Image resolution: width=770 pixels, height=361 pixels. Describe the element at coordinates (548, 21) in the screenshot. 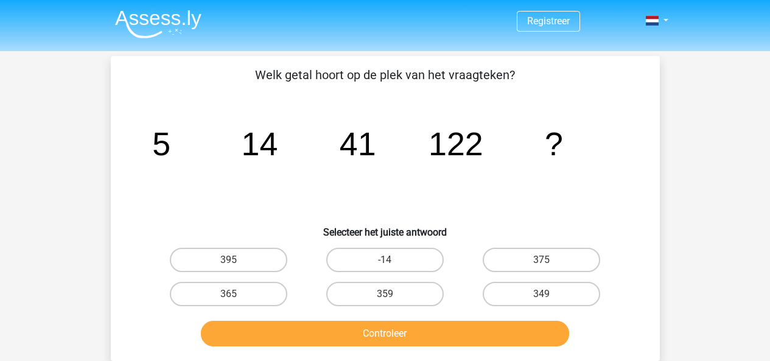

I see `a: Registreer` at that location.